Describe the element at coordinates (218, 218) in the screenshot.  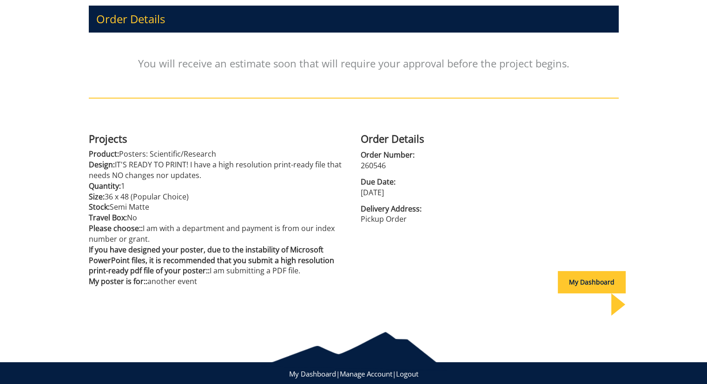
I see `p: No` at that location.